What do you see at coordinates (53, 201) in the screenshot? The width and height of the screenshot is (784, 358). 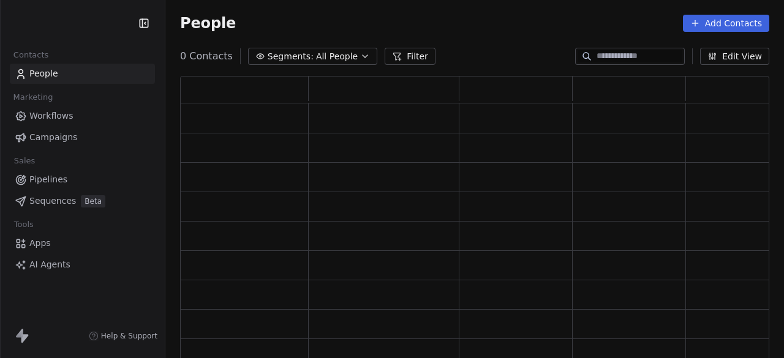 I see `span: Sequences` at bounding box center [53, 201].